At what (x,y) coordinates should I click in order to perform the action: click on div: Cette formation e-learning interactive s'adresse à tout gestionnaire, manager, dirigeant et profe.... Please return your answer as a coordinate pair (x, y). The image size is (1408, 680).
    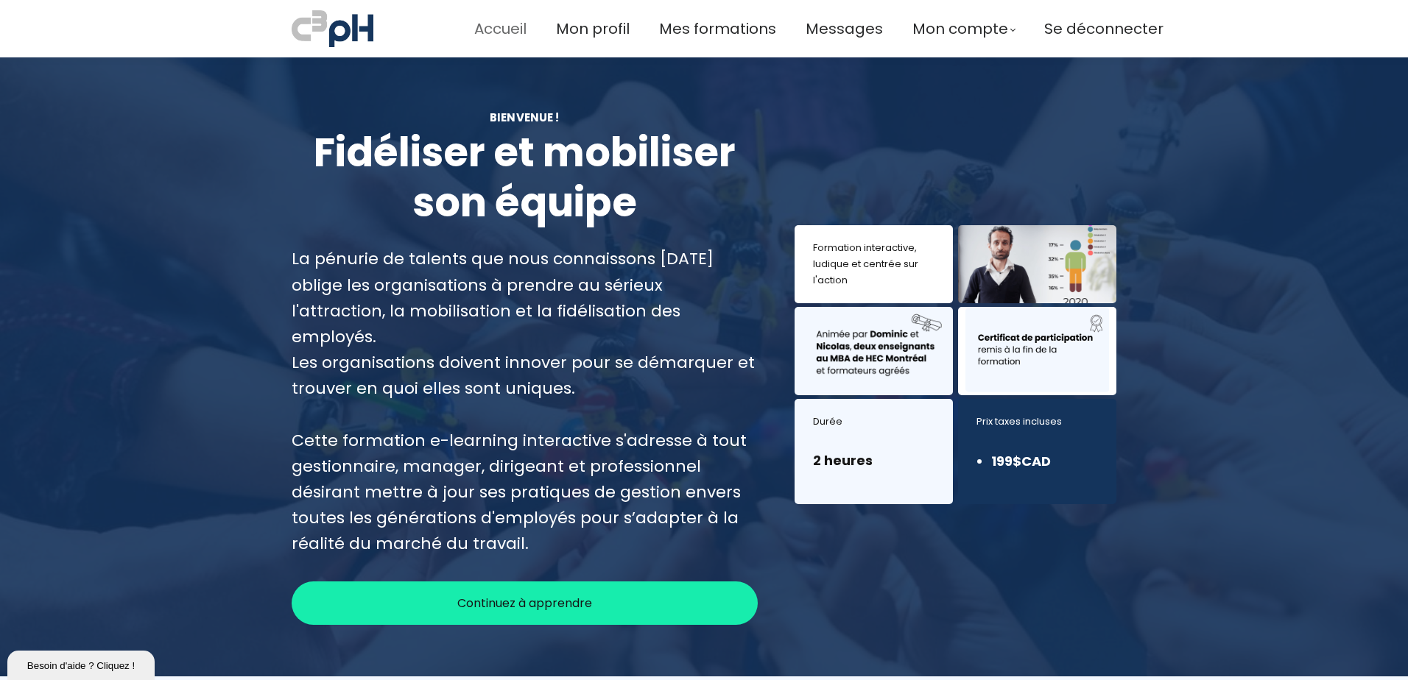
    Looking at the image, I should click on (524, 493).